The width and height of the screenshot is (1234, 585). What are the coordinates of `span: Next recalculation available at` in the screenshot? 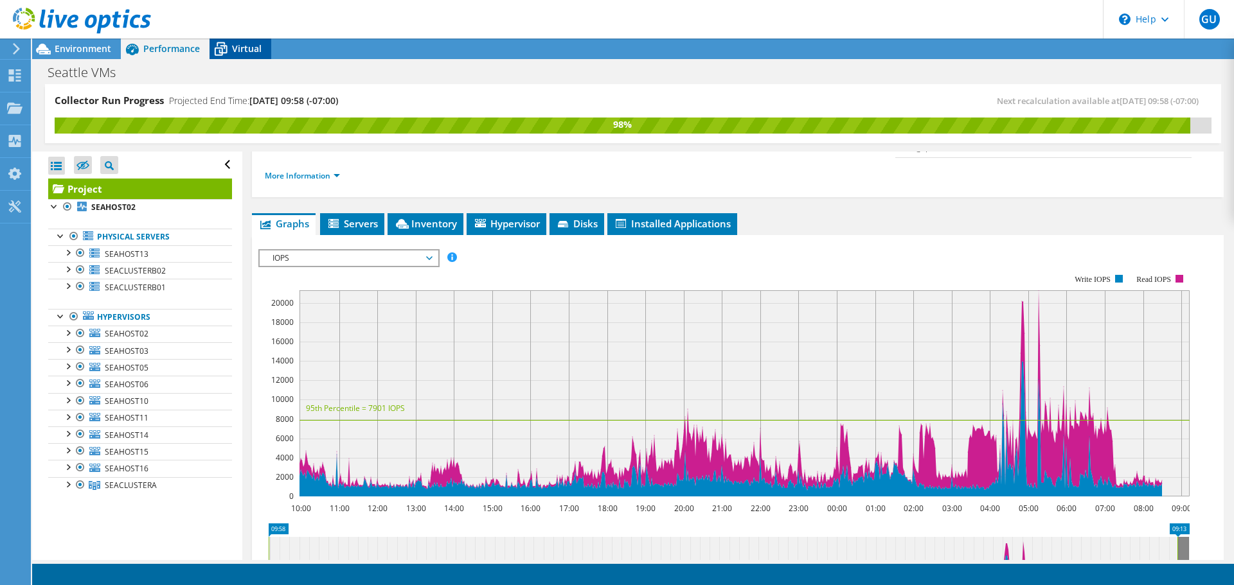 It's located at (1101, 101).